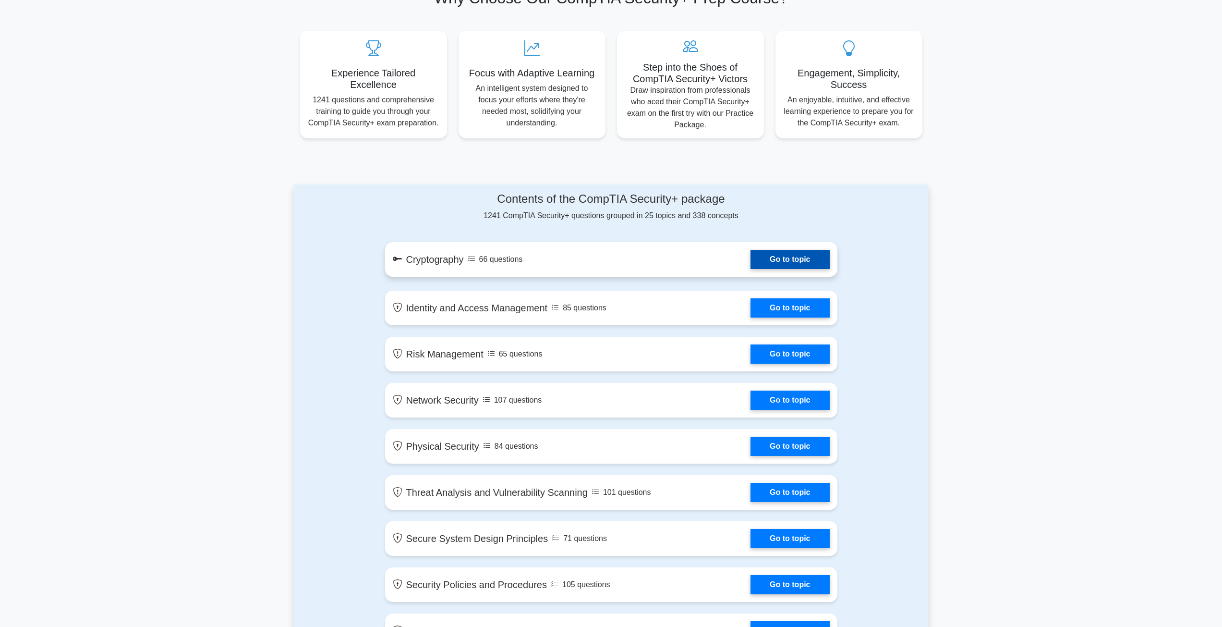 The width and height of the screenshot is (1222, 627). What do you see at coordinates (374, 79) in the screenshot?
I see `h5: Experience Tailored Excellence` at bounding box center [374, 79].